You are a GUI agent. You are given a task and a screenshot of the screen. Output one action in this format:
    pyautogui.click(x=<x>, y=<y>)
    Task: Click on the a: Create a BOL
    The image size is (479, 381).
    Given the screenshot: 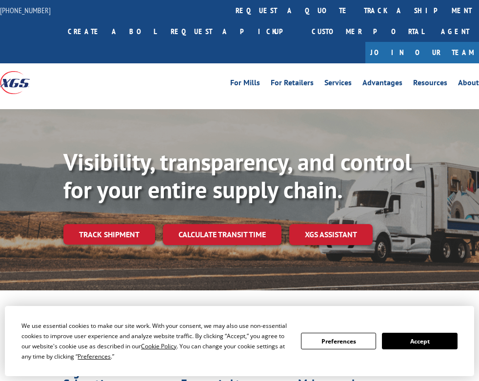 What is the action you would take?
    pyautogui.click(x=112, y=31)
    